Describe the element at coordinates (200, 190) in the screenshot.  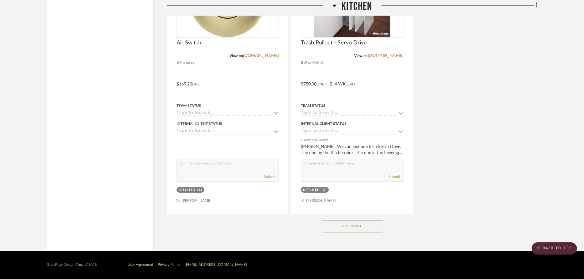
I see `div: (1)` at that location.